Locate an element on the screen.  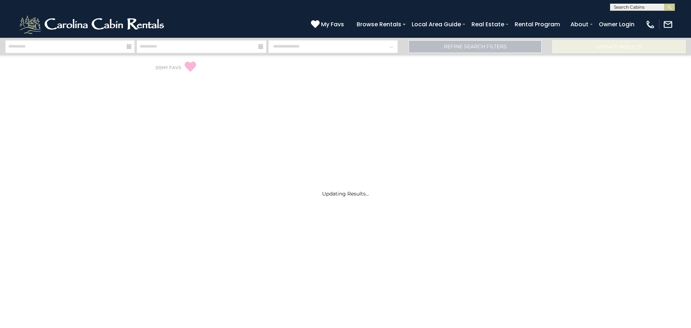
a: My Favs is located at coordinates (328, 24).